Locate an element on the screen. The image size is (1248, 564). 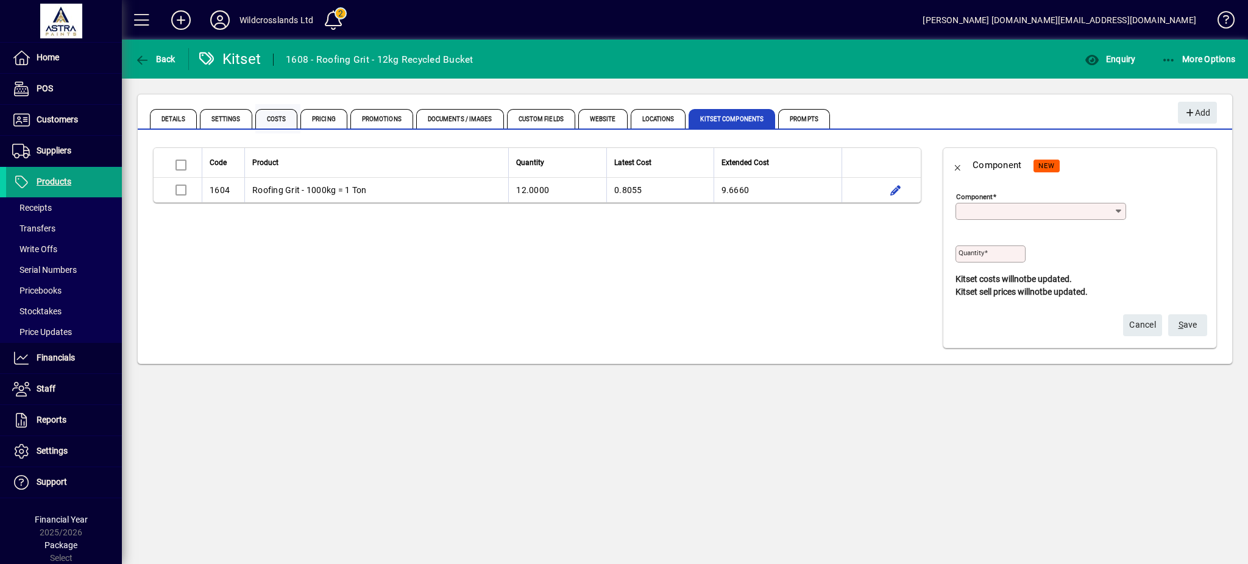
span: Costs is located at coordinates (277, 119).